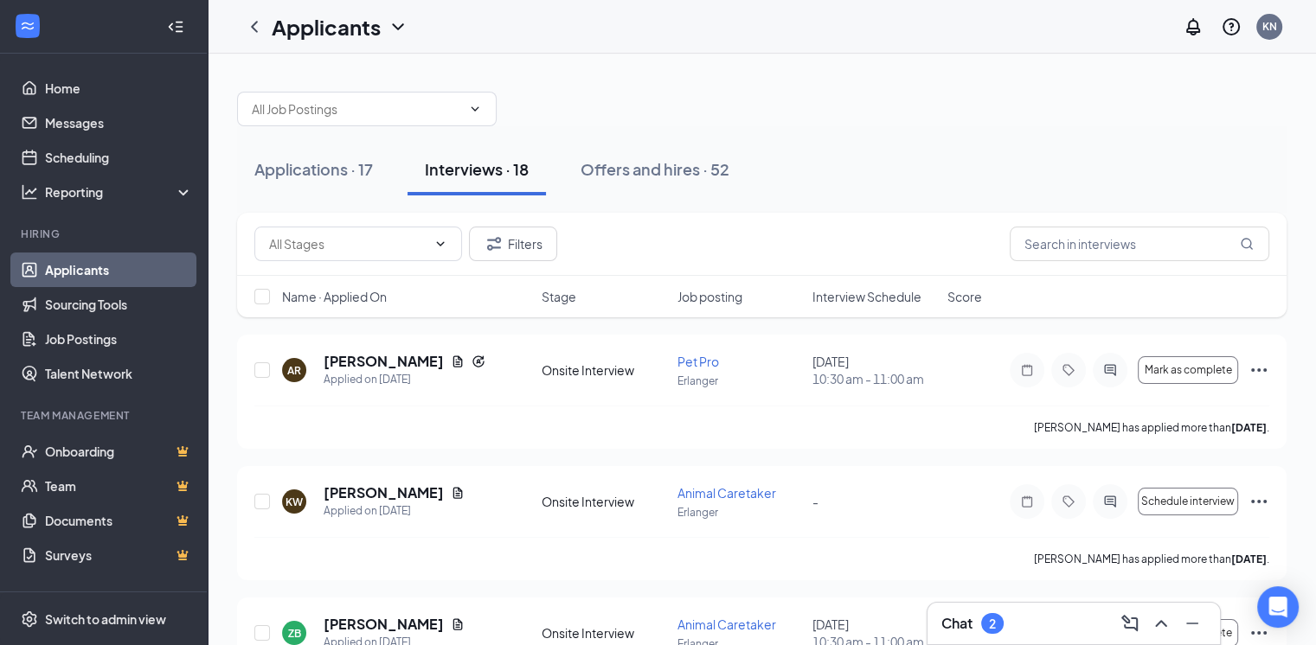 The image size is (1316, 645). I want to click on a: Messages, so click(119, 123).